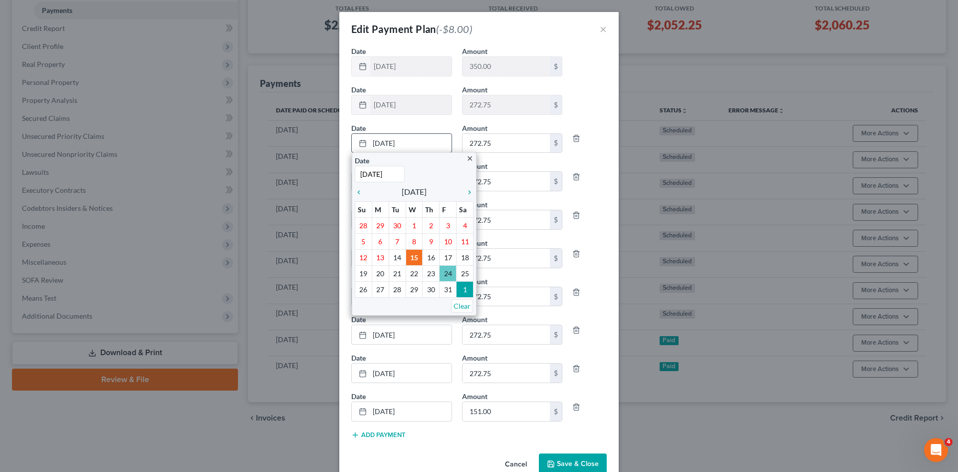 The height and width of the screenshot is (472, 958). Describe the element at coordinates (465, 210) in the screenshot. I see `th: Sa` at that location.